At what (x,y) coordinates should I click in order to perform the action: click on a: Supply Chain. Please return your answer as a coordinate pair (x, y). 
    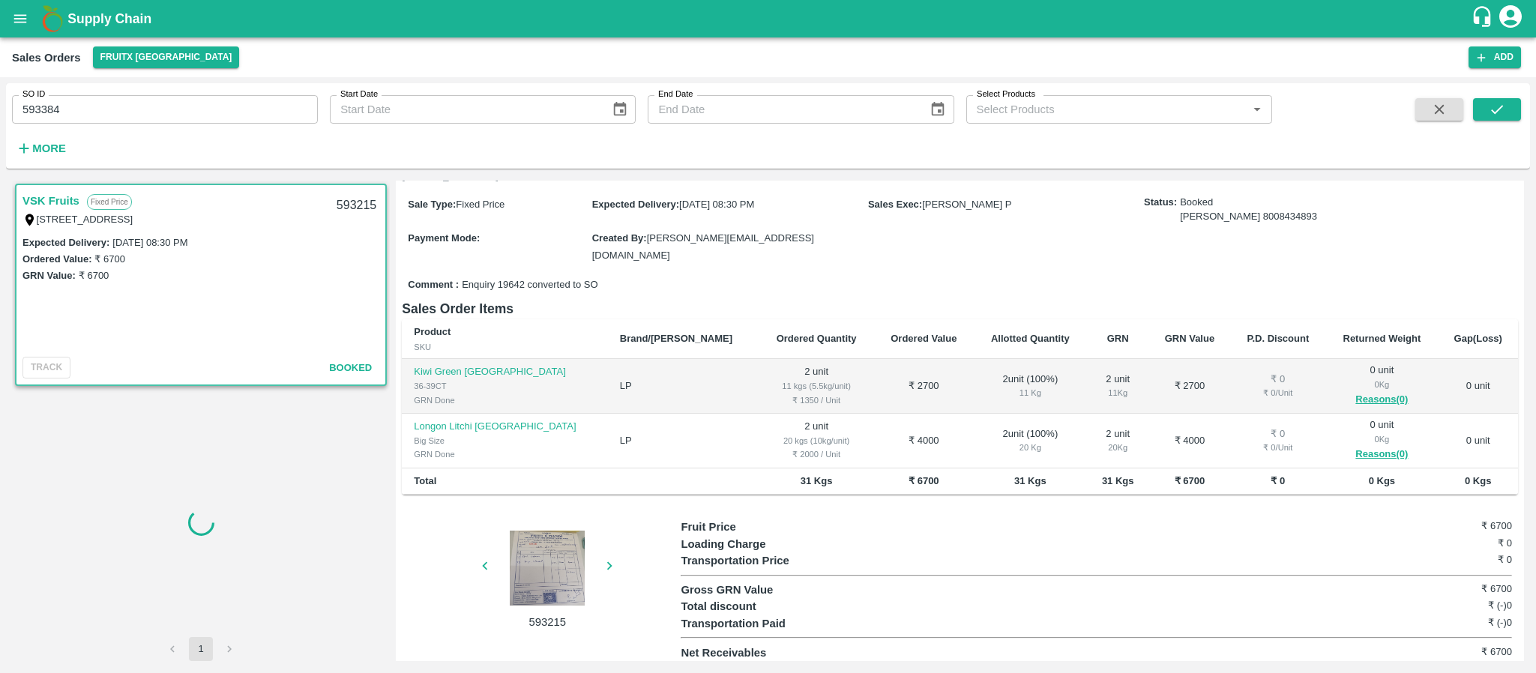
    Looking at the image, I should click on (769, 19).